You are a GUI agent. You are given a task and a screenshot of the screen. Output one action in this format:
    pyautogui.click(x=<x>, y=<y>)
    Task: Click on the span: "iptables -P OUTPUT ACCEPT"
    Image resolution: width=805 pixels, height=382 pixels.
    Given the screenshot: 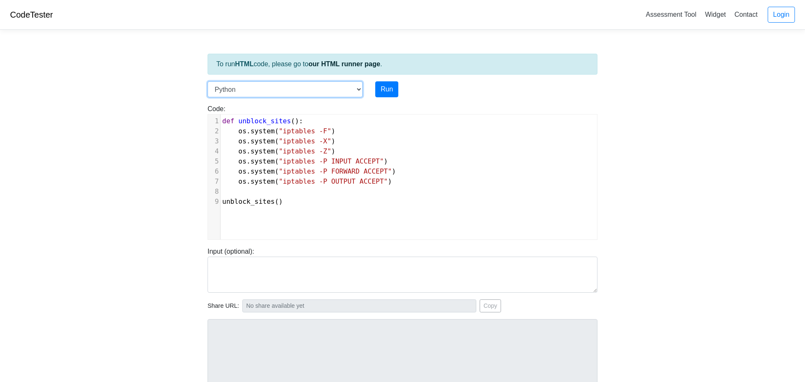 What is the action you would take?
    pyautogui.click(x=333, y=181)
    